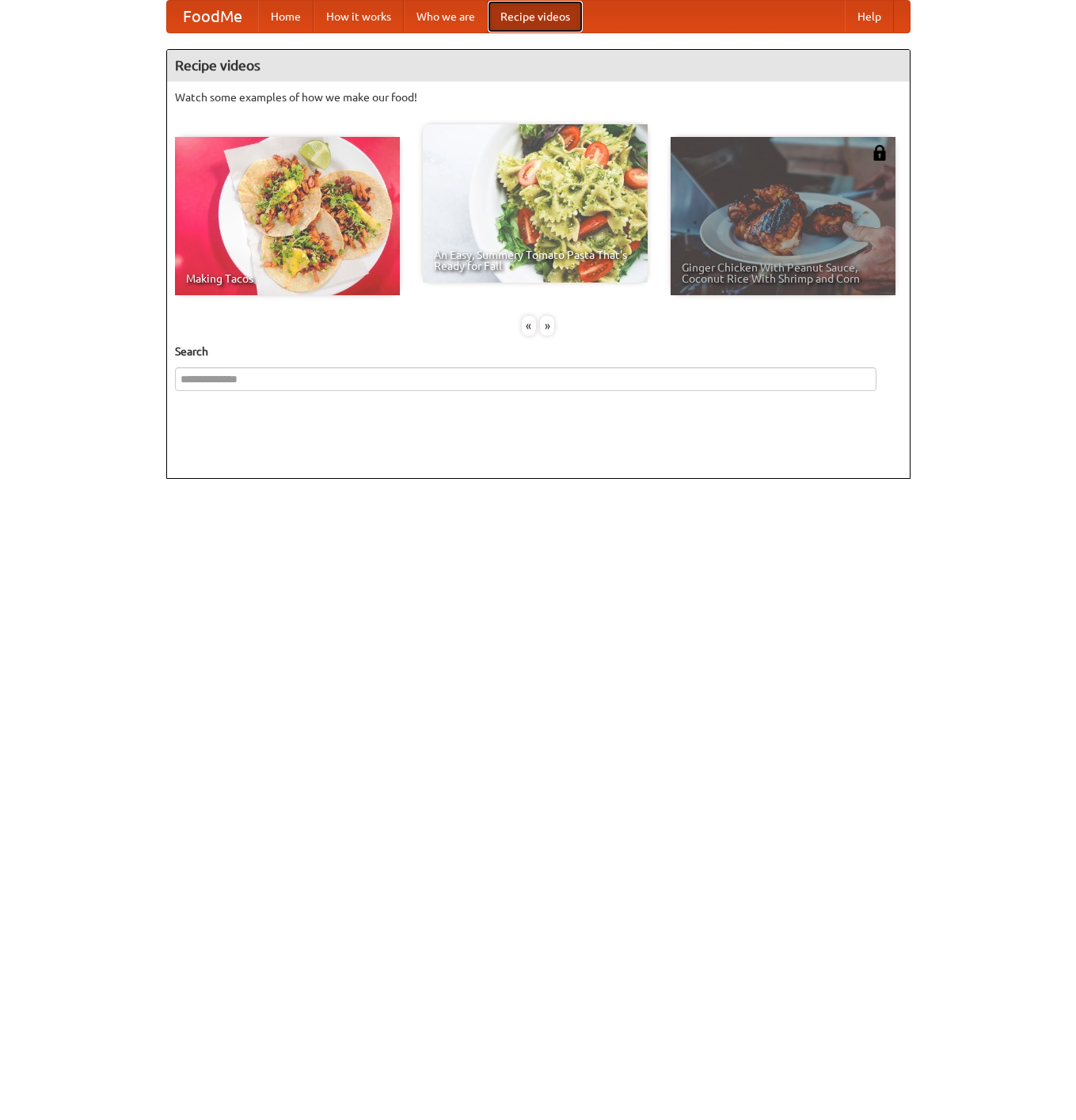  I want to click on a: An Easy, Summery Tomato Pasta That's Ready for Fall, so click(535, 203).